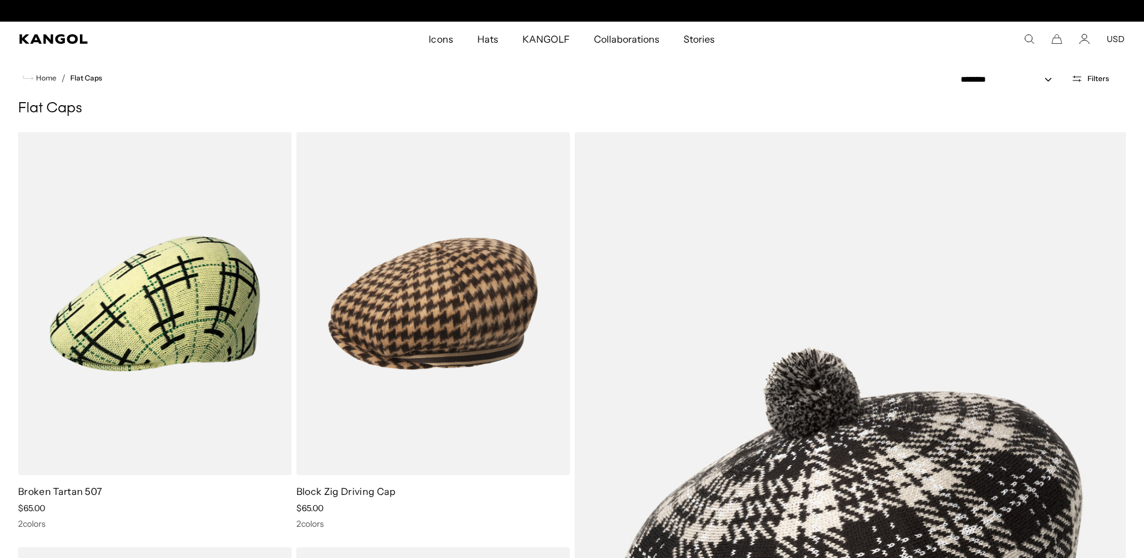 The image size is (1144, 558). What do you see at coordinates (572, 11) in the screenshot?
I see `div: 1 of 2` at bounding box center [572, 11].